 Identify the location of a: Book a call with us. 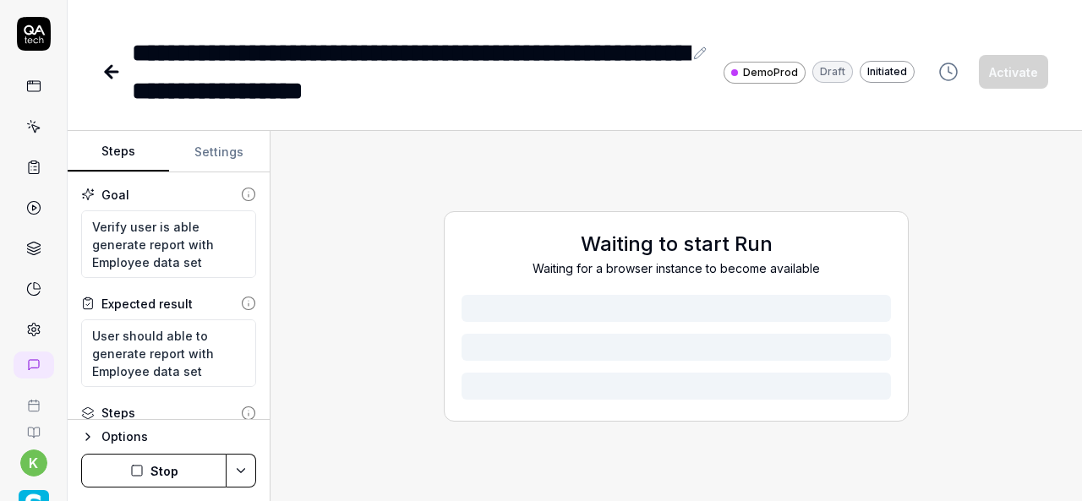
(33, 399).